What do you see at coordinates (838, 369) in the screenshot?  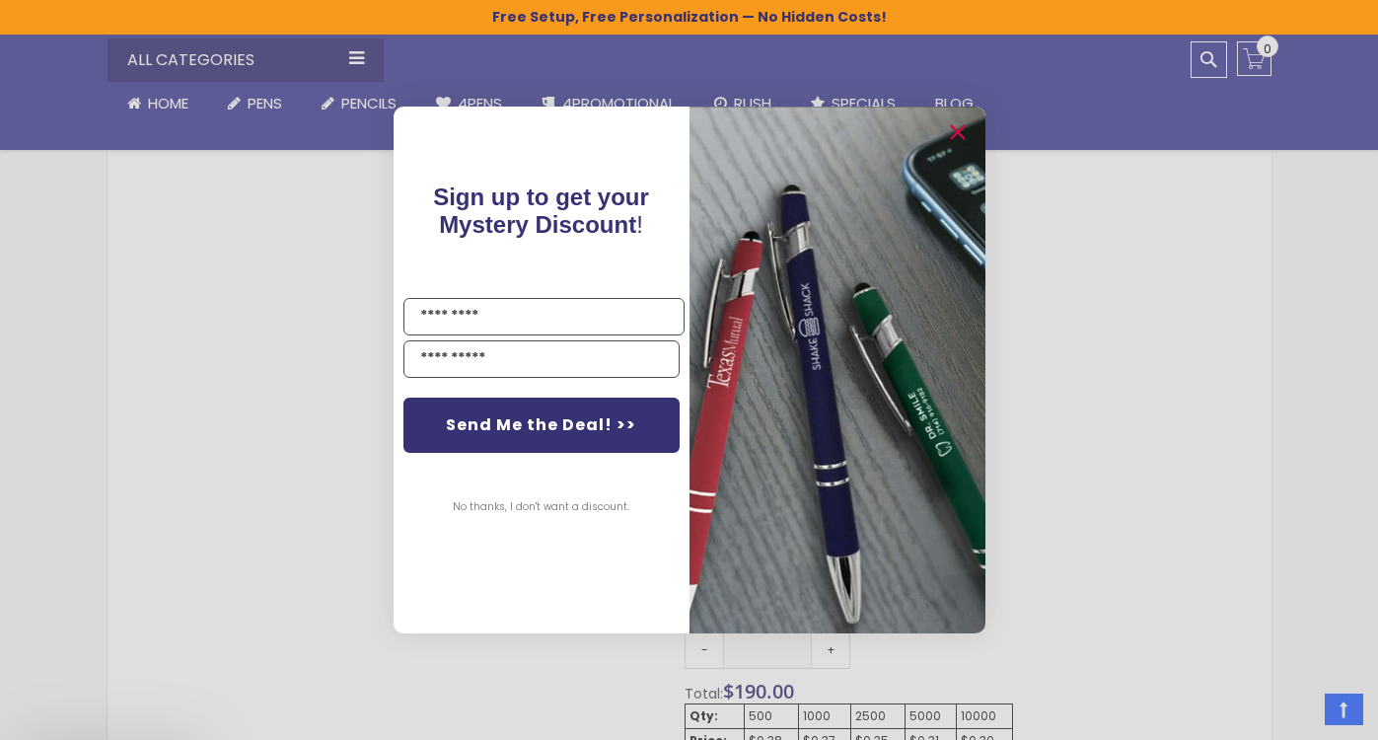 I see `img: pop-up-image` at bounding box center [838, 369].